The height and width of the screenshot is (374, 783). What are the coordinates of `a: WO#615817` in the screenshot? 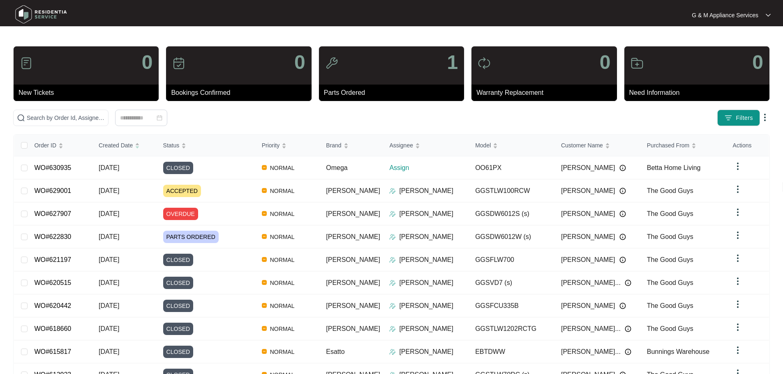 It's located at (53, 352).